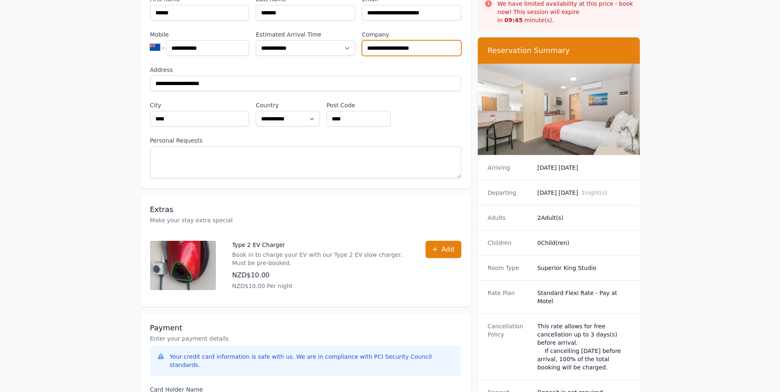 This screenshot has height=392, width=780. Describe the element at coordinates (584, 268) in the screenshot. I see `dd: Superior King Studio` at that location.